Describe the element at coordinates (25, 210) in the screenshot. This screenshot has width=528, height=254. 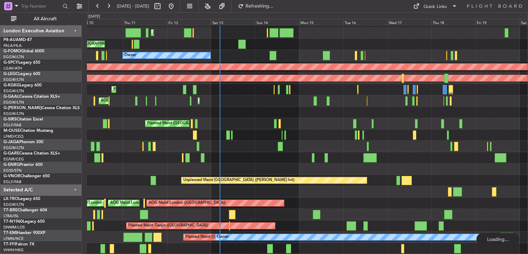
I see `a: T7-BREChallenger 604` at that location.